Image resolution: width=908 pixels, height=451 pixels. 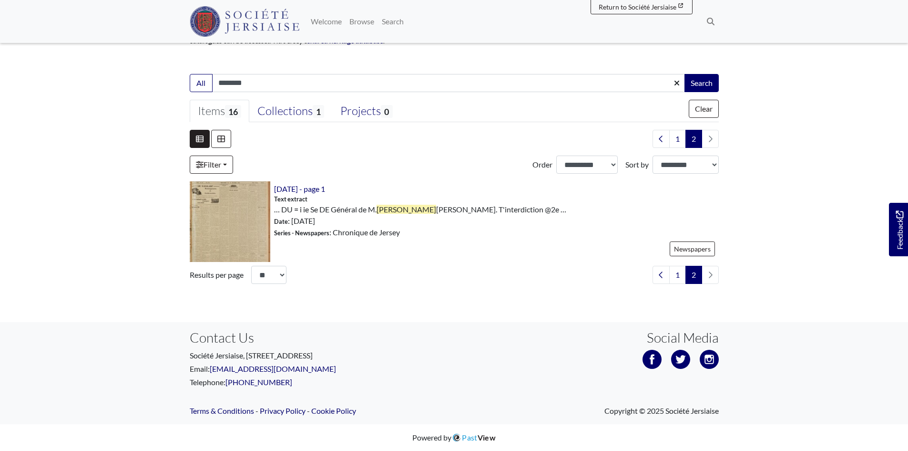 I want to click on span: 0, so click(x=387, y=111).